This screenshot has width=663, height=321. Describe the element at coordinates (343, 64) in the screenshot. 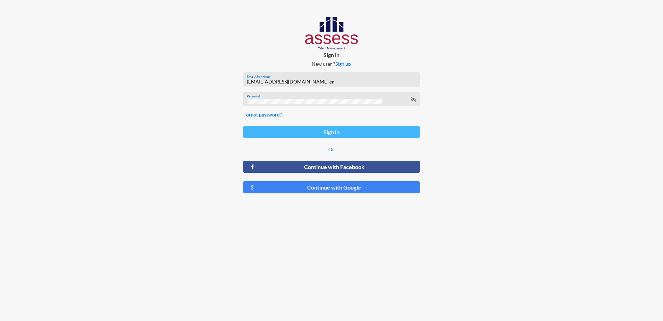

I see `a: Sign up` at that location.